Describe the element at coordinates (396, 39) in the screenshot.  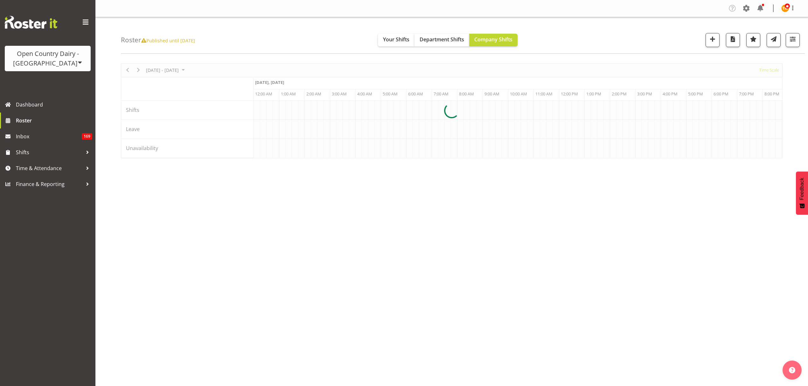
I see `span: Your Shifts` at that location.